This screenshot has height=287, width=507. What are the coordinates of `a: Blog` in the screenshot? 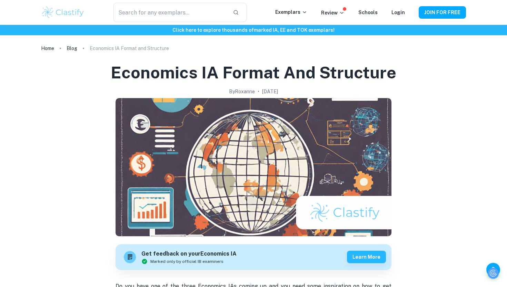 It's located at (72, 48).